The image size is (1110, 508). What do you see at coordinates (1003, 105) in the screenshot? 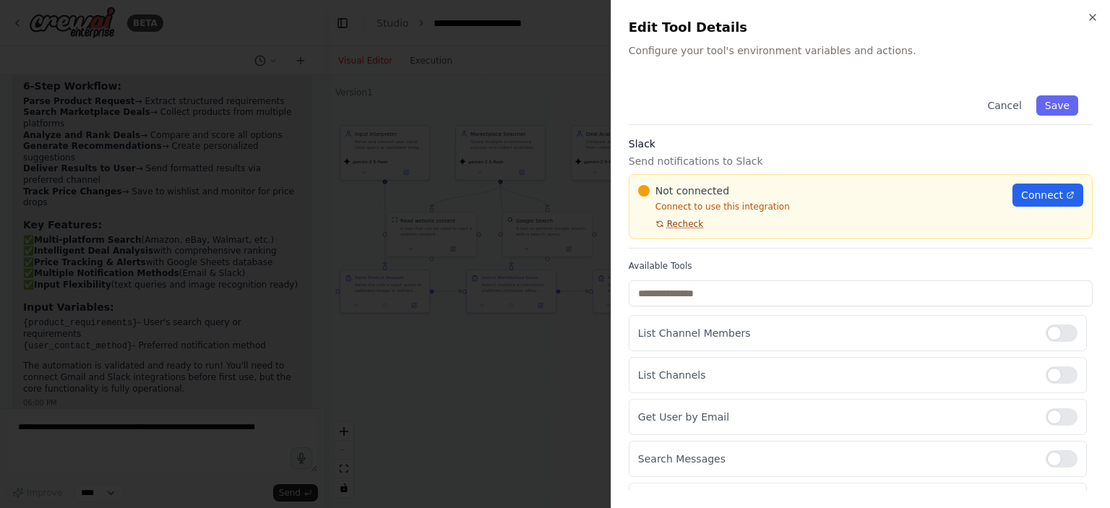
I see `button: Cancel` at bounding box center [1003, 105].